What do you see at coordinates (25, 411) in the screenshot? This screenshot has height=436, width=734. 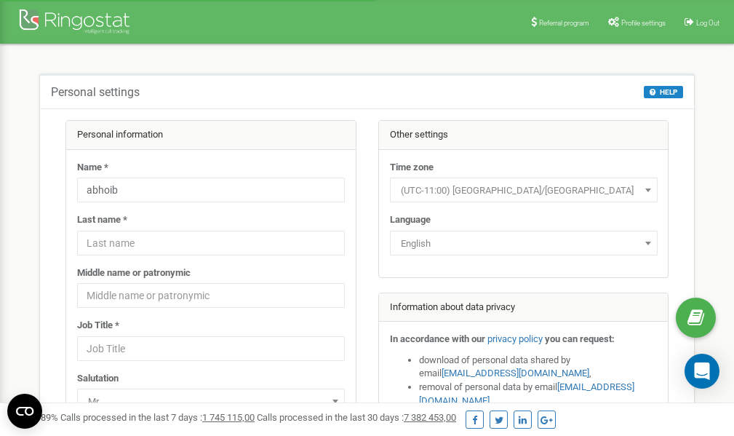 I see `button: Open CMP widget` at bounding box center [25, 411].